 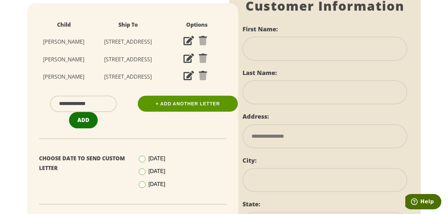 What do you see at coordinates (251, 204) in the screenshot?
I see `label: State:` at bounding box center [251, 204].